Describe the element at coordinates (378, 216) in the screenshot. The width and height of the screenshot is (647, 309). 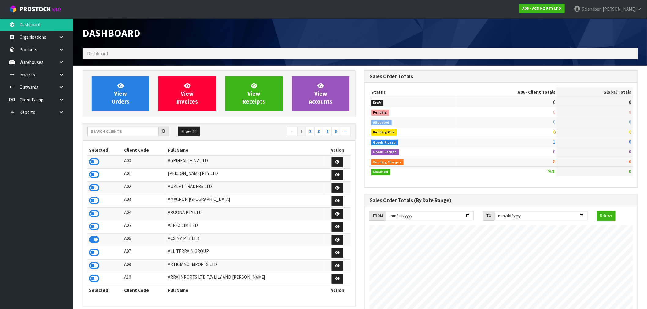
I see `div: FROM` at that location.